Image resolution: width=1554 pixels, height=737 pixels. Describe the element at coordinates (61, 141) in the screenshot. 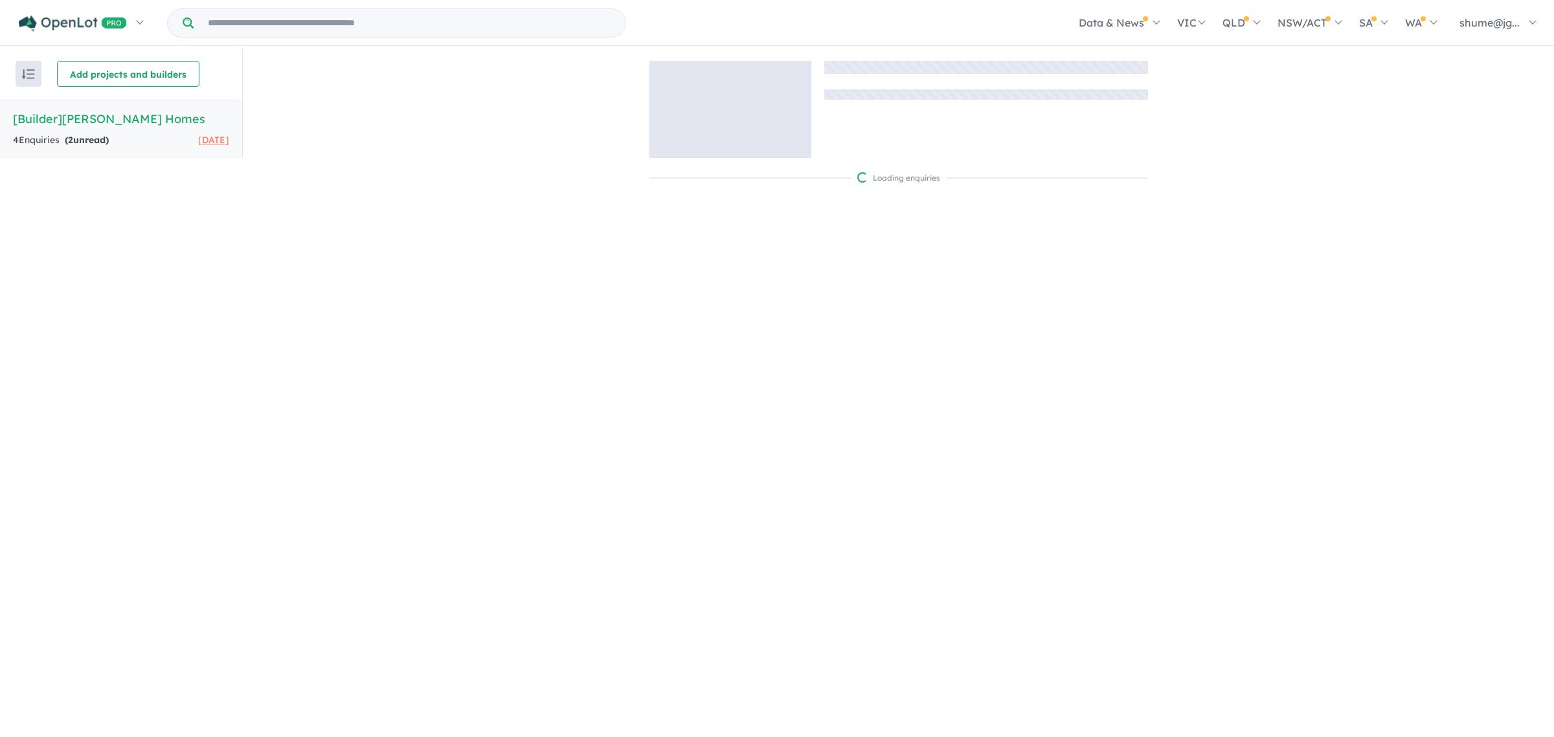

I see `div: 4 Enquir ies` at that location.